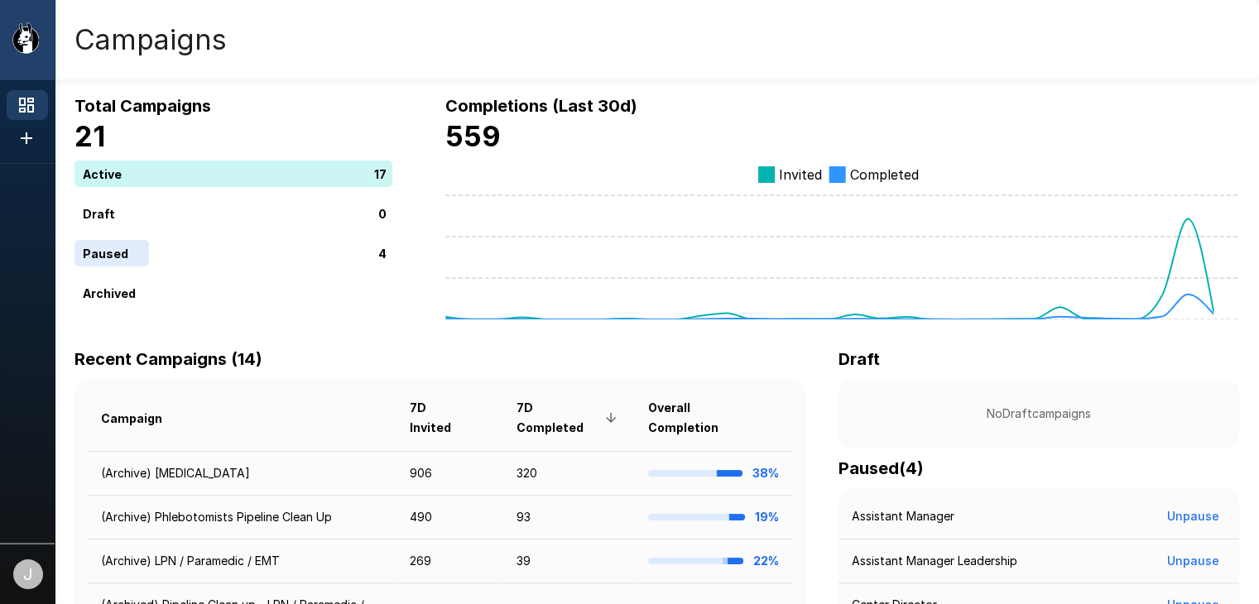 Image resolution: width=1259 pixels, height=604 pixels. I want to click on b: 38%, so click(766, 473).